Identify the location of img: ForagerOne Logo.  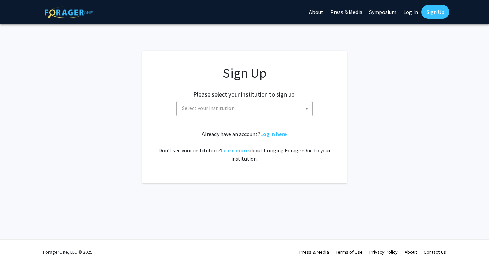
(69, 12).